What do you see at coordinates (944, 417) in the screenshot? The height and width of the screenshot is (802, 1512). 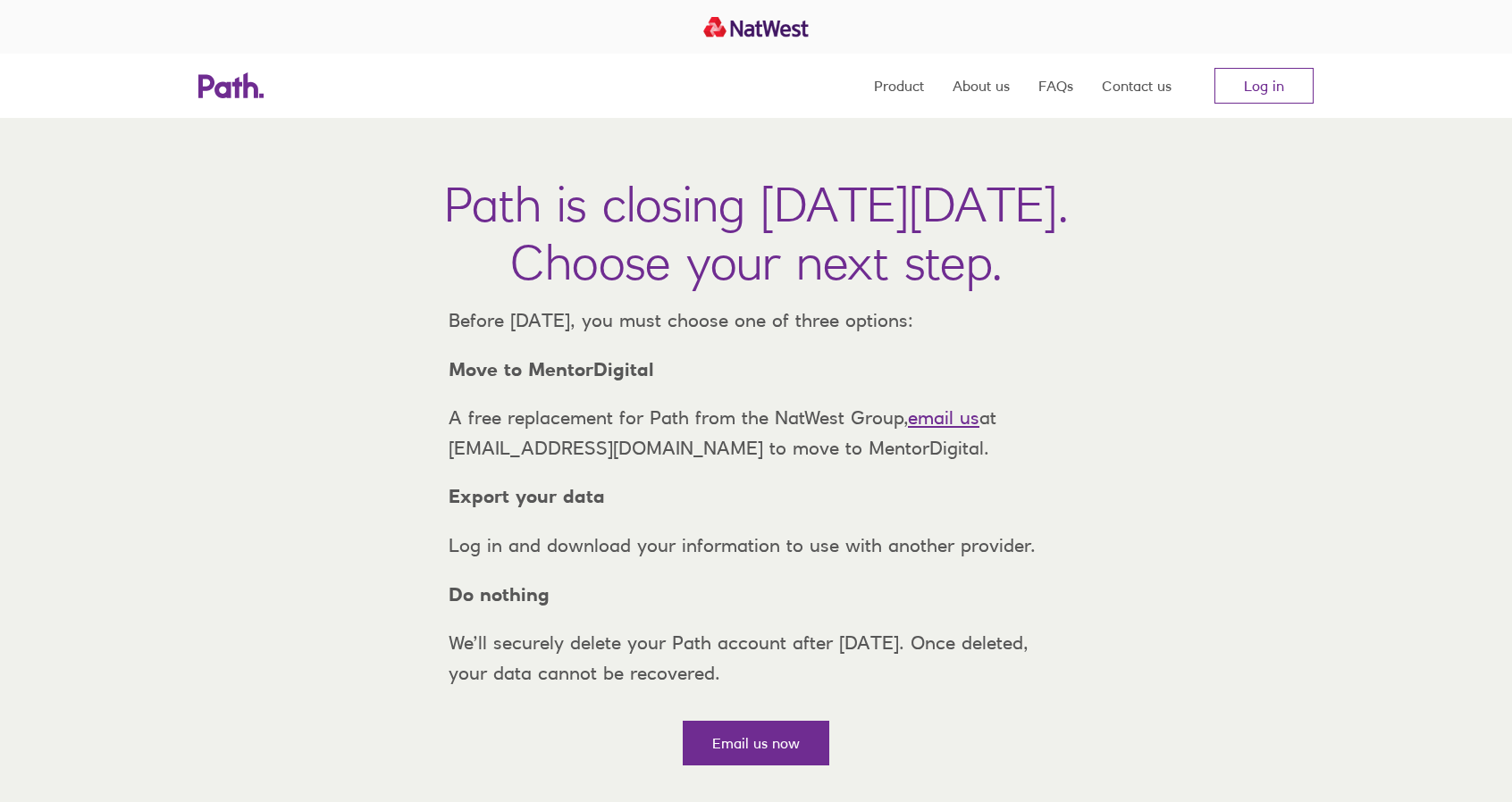 I see `a: email us` at bounding box center [944, 417].